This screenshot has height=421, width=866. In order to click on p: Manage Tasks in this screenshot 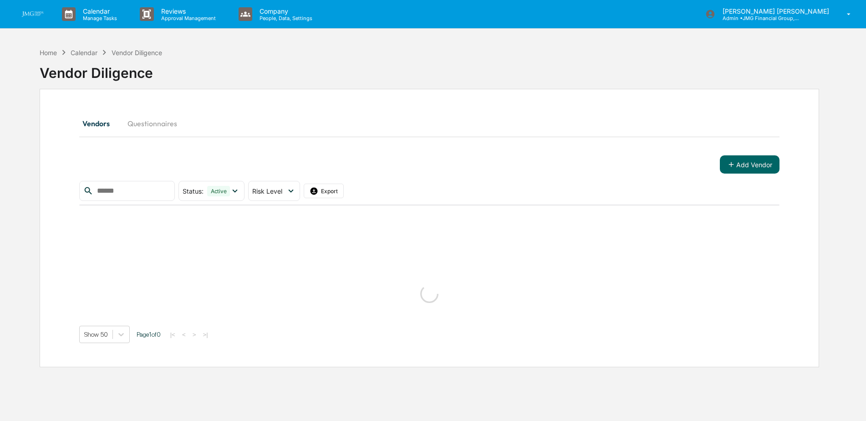, I will do `click(98, 18)`.